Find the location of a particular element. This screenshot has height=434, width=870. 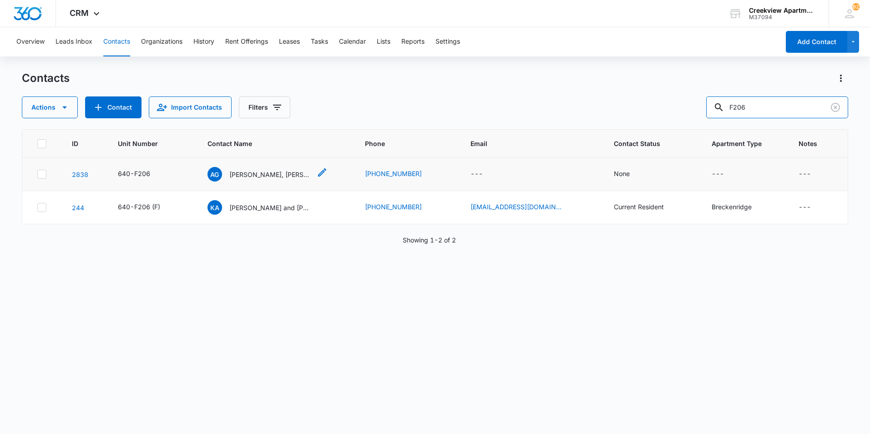

button: Overview is located at coordinates (30, 42).